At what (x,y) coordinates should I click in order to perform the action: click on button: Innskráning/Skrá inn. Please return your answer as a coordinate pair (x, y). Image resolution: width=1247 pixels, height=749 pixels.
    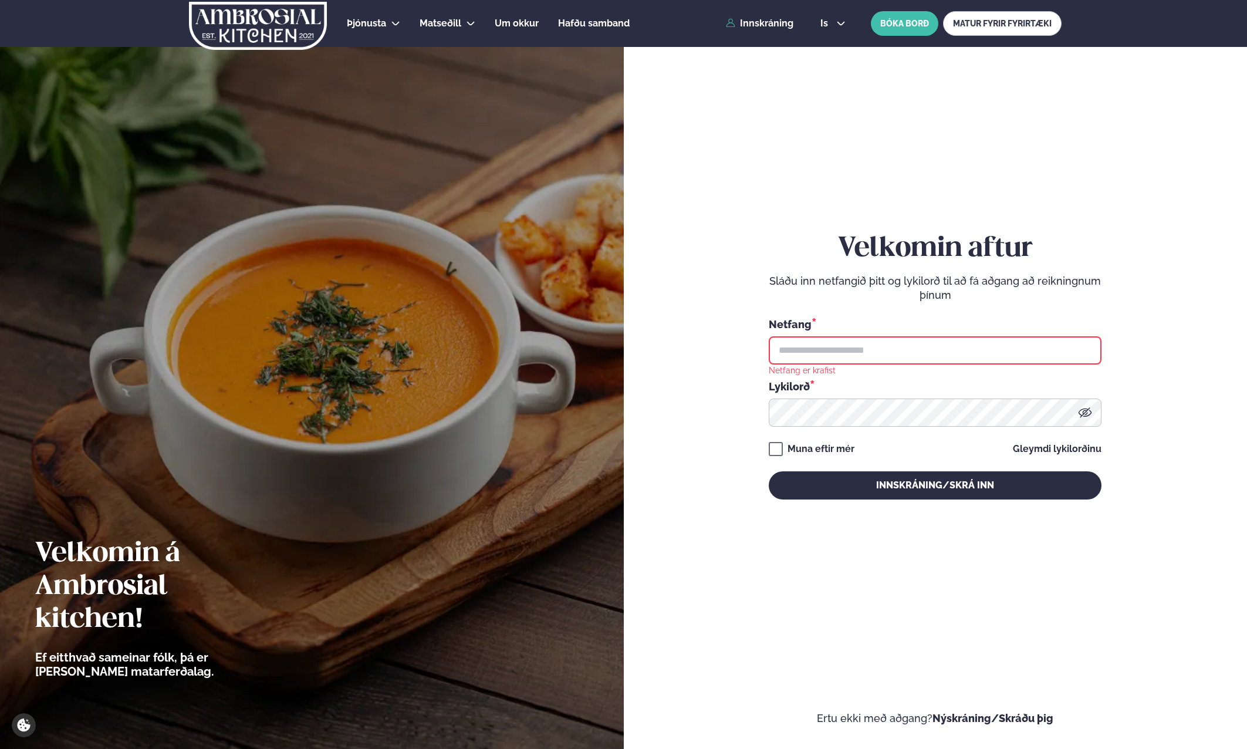
    Looking at the image, I should click on (935, 485).